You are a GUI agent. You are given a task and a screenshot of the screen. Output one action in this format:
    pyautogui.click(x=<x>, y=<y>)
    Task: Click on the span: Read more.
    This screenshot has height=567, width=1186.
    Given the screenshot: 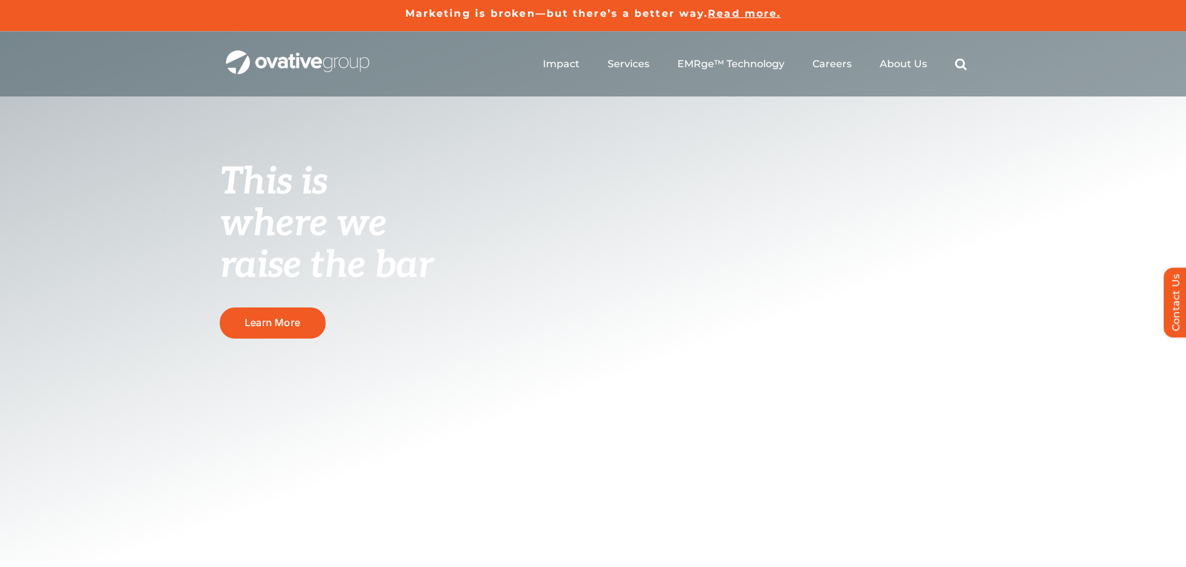 What is the action you would take?
    pyautogui.click(x=744, y=13)
    